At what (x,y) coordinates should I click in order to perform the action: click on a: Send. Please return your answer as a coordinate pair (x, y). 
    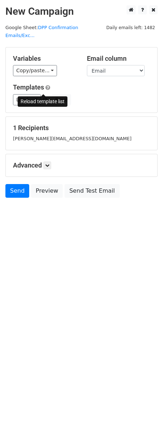
    Looking at the image, I should click on (17, 191).